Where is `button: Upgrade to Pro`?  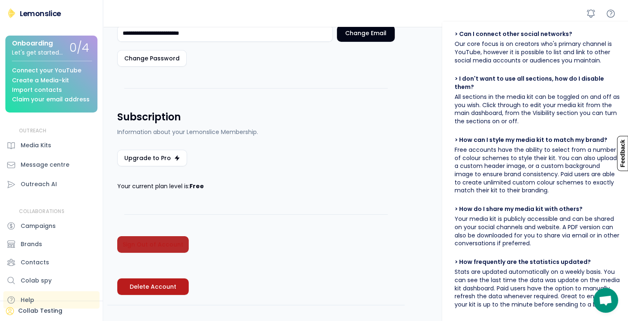
button: Upgrade to Pro is located at coordinates (152, 158).